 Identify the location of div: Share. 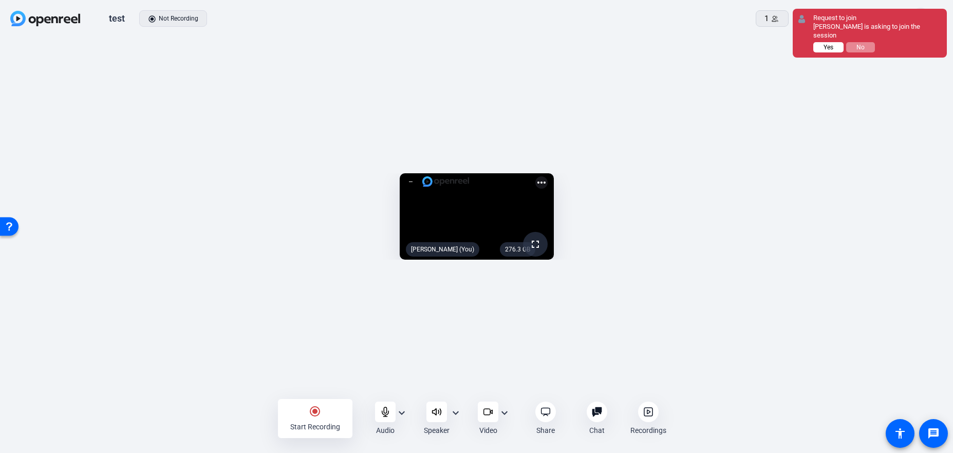
(546, 430).